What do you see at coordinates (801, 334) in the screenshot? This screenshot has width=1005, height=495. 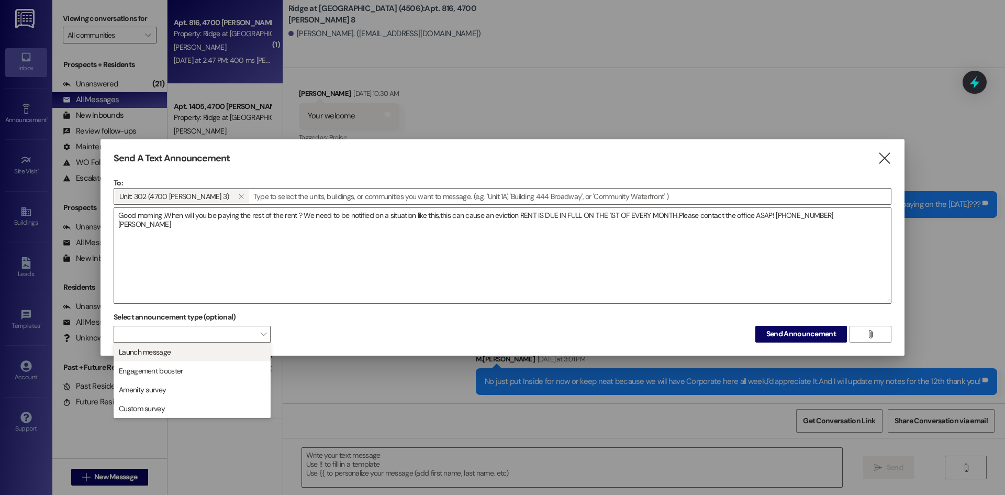 I see `button: Send Announcement` at bounding box center [801, 334].